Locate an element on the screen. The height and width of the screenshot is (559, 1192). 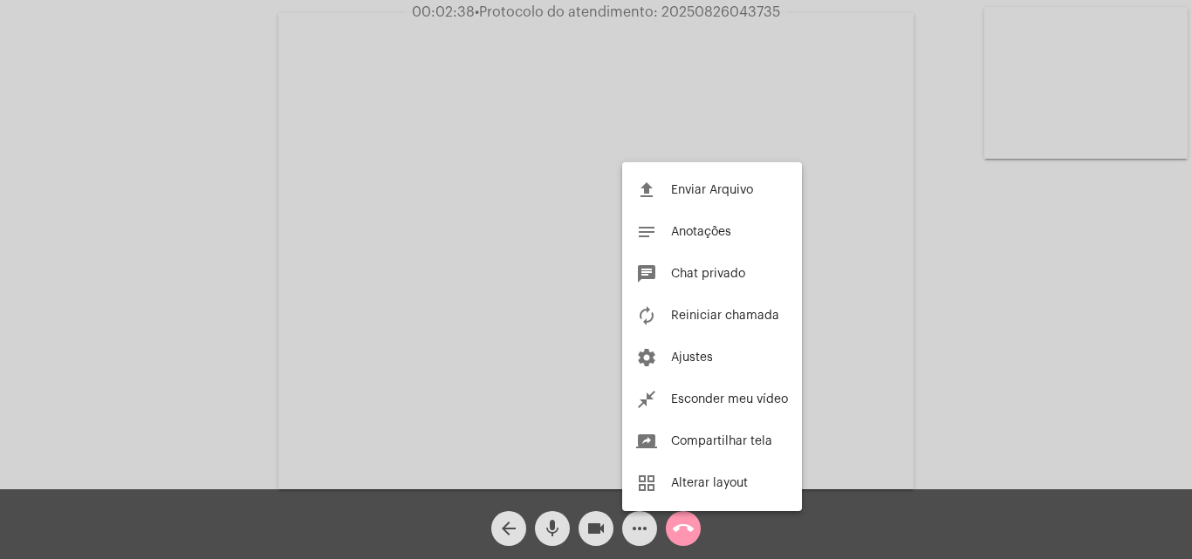
mat-icon: grid_view is located at coordinates (647, 483).